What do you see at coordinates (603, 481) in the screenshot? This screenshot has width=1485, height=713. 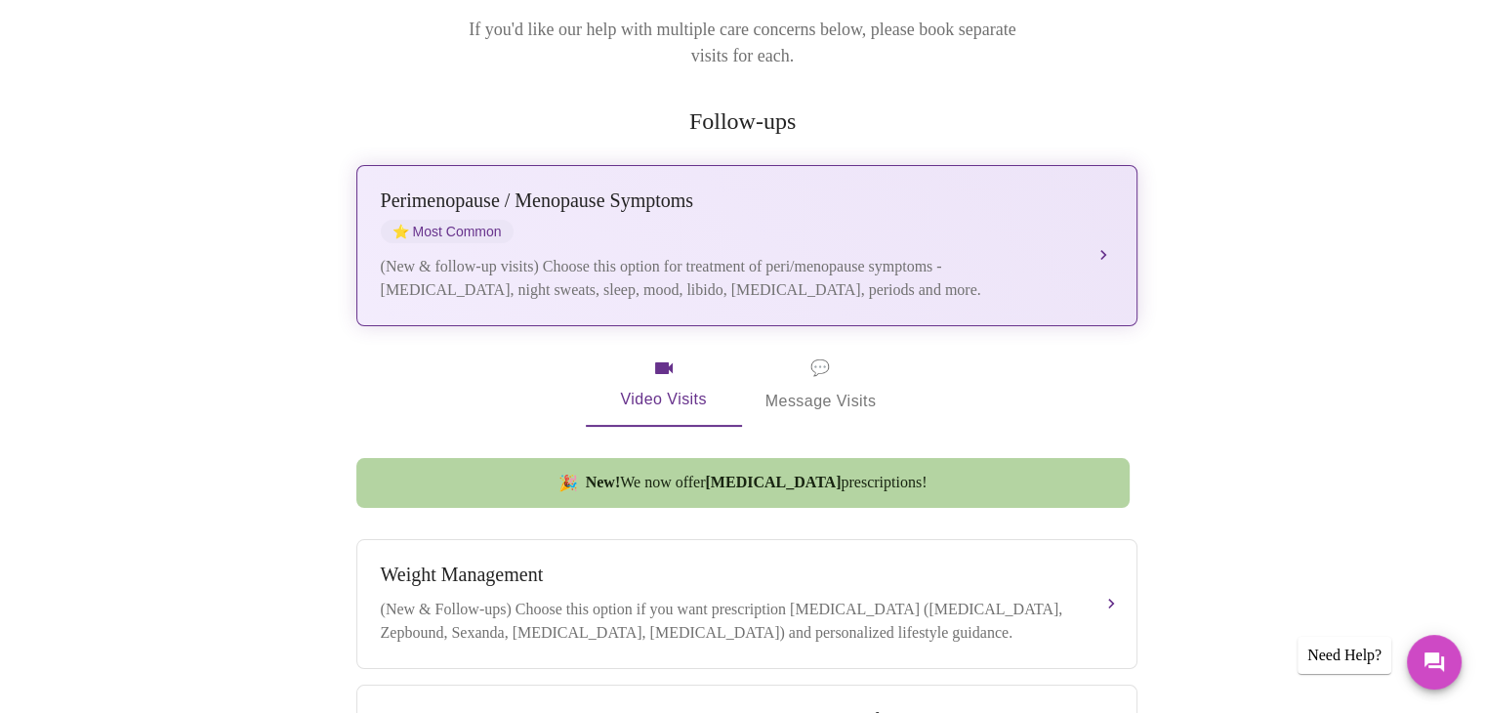 I see `strong: New!` at bounding box center [603, 481].